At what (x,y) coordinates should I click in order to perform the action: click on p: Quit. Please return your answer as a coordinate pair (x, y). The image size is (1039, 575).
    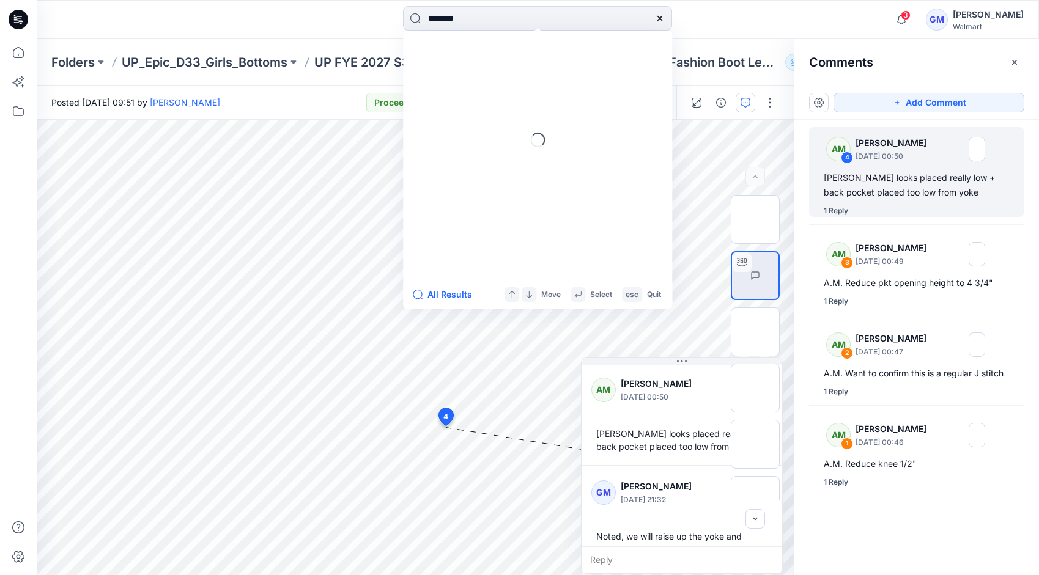
    Looking at the image, I should click on (654, 295).